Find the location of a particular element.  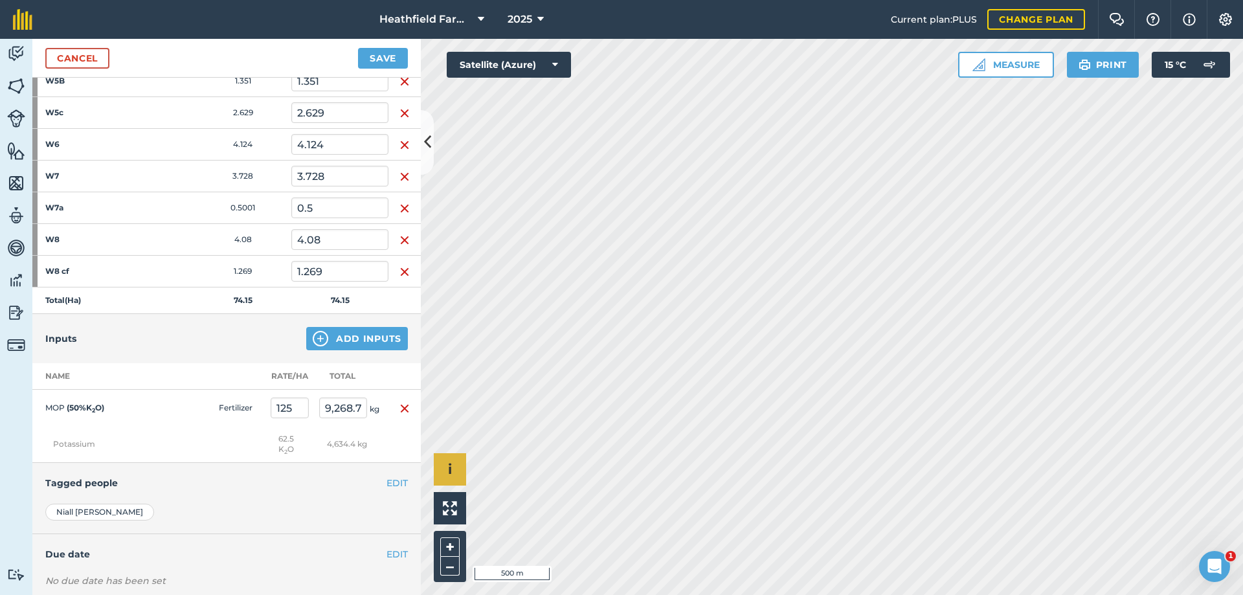

button: Save is located at coordinates (383, 58).